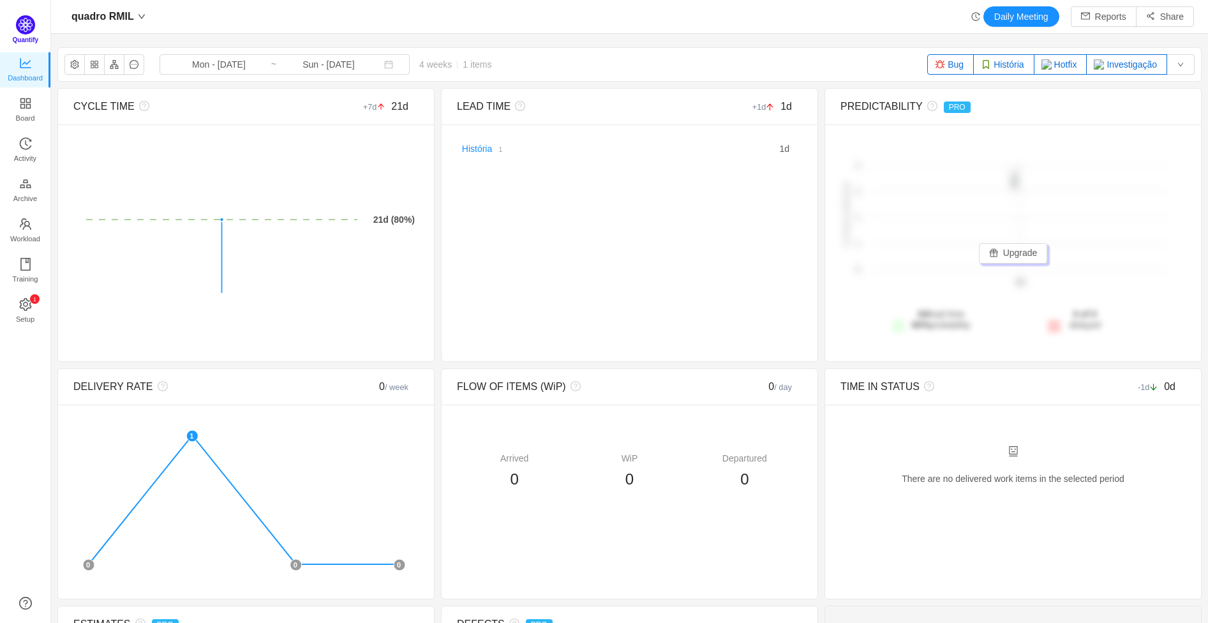 This screenshot has height=623, width=1208. What do you see at coordinates (389, 64) in the screenshot?
I see `i: icon: calendar` at bounding box center [389, 64].